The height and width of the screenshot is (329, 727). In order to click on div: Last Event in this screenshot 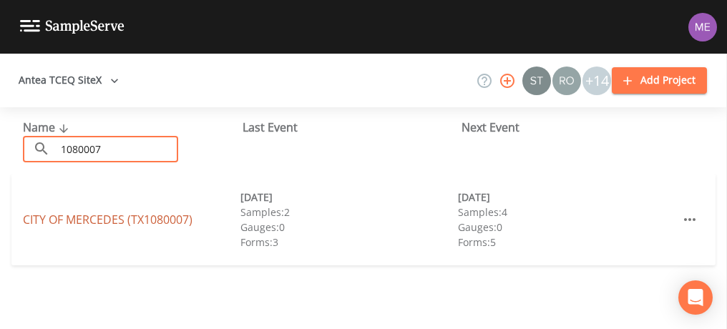, I will do `click(352, 127)`.